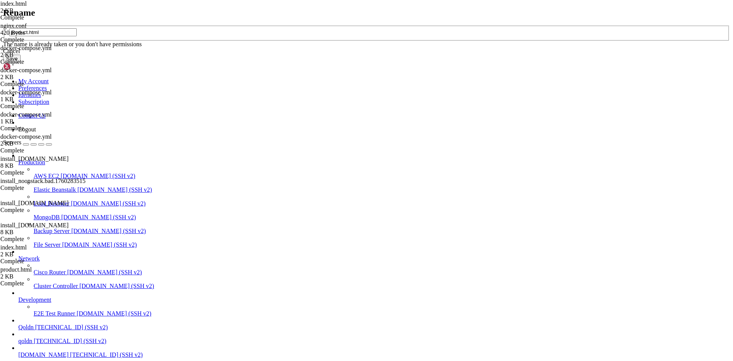 The width and height of the screenshot is (733, 361). I want to click on x-row: server_name _;, so click(319, 19).